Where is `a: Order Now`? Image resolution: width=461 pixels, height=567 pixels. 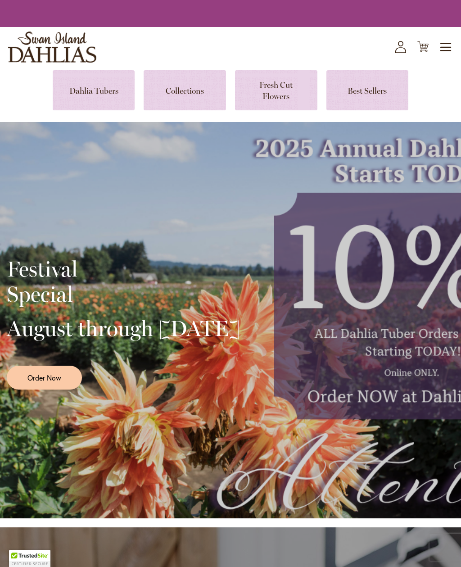 a: Order Now is located at coordinates (44, 377).